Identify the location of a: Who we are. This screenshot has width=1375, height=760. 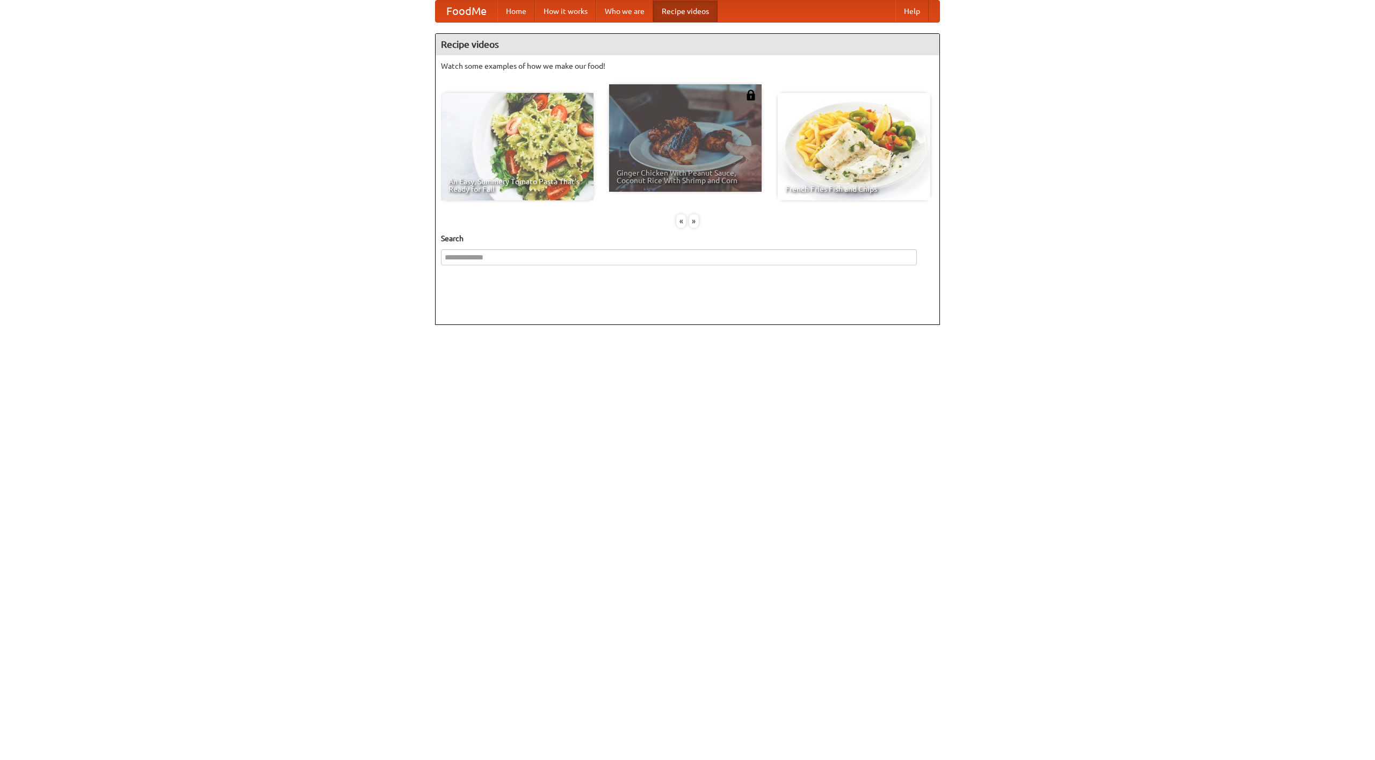
(625, 11).